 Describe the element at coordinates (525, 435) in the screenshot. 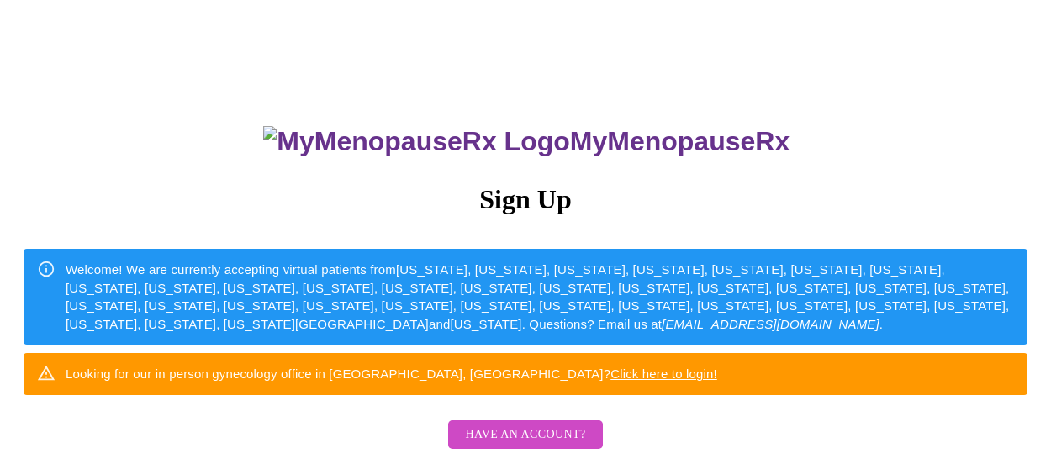

I see `button: Have an account?` at that location.